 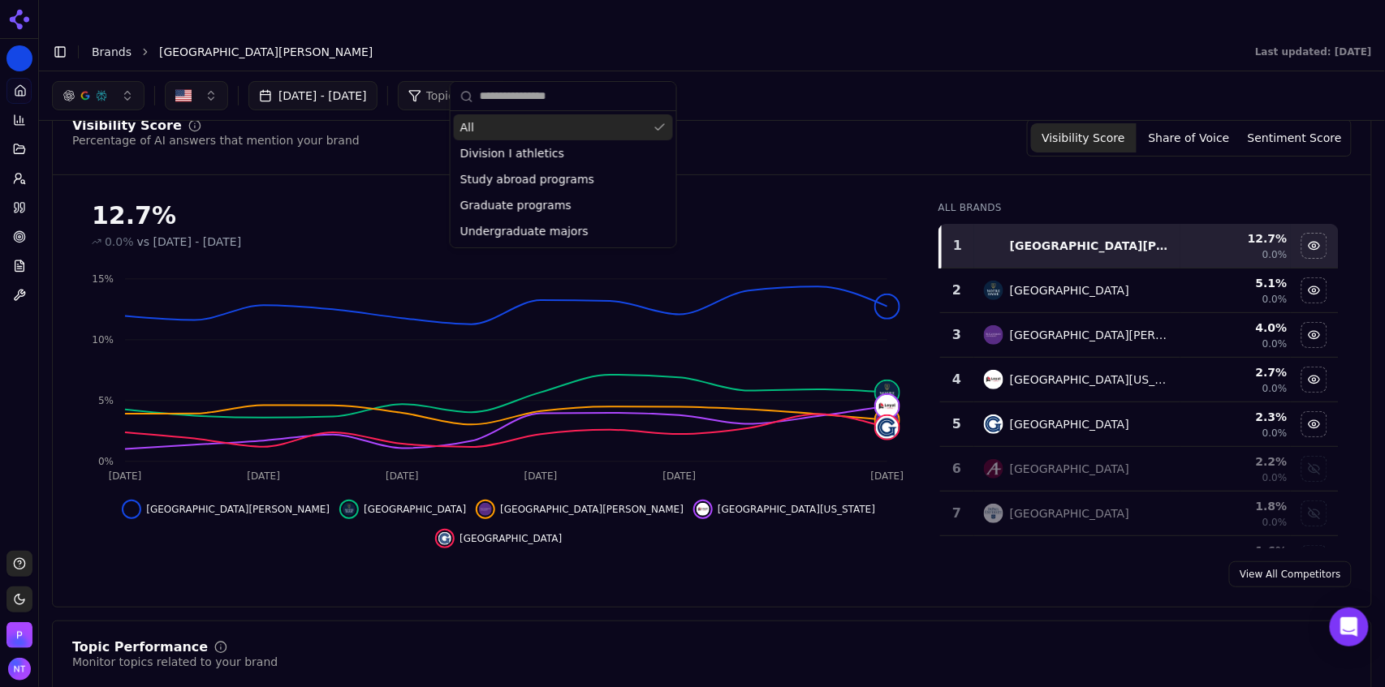 I want to click on span: All, so click(x=467, y=127).